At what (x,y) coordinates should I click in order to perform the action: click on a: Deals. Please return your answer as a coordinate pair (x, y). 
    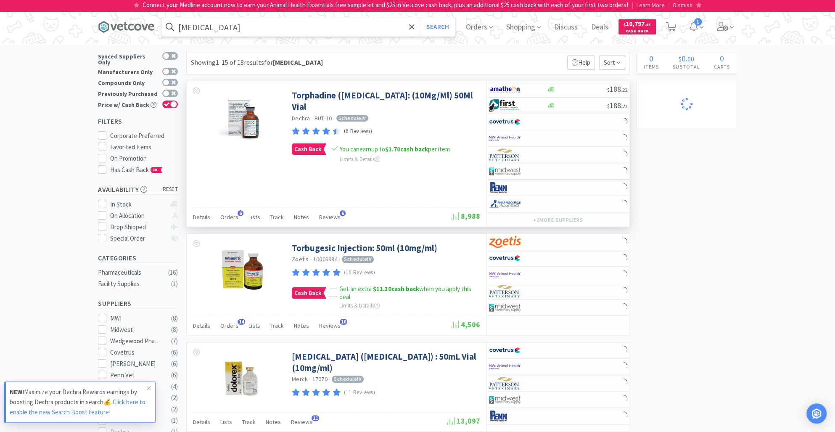
    Looking at the image, I should click on (599, 27).